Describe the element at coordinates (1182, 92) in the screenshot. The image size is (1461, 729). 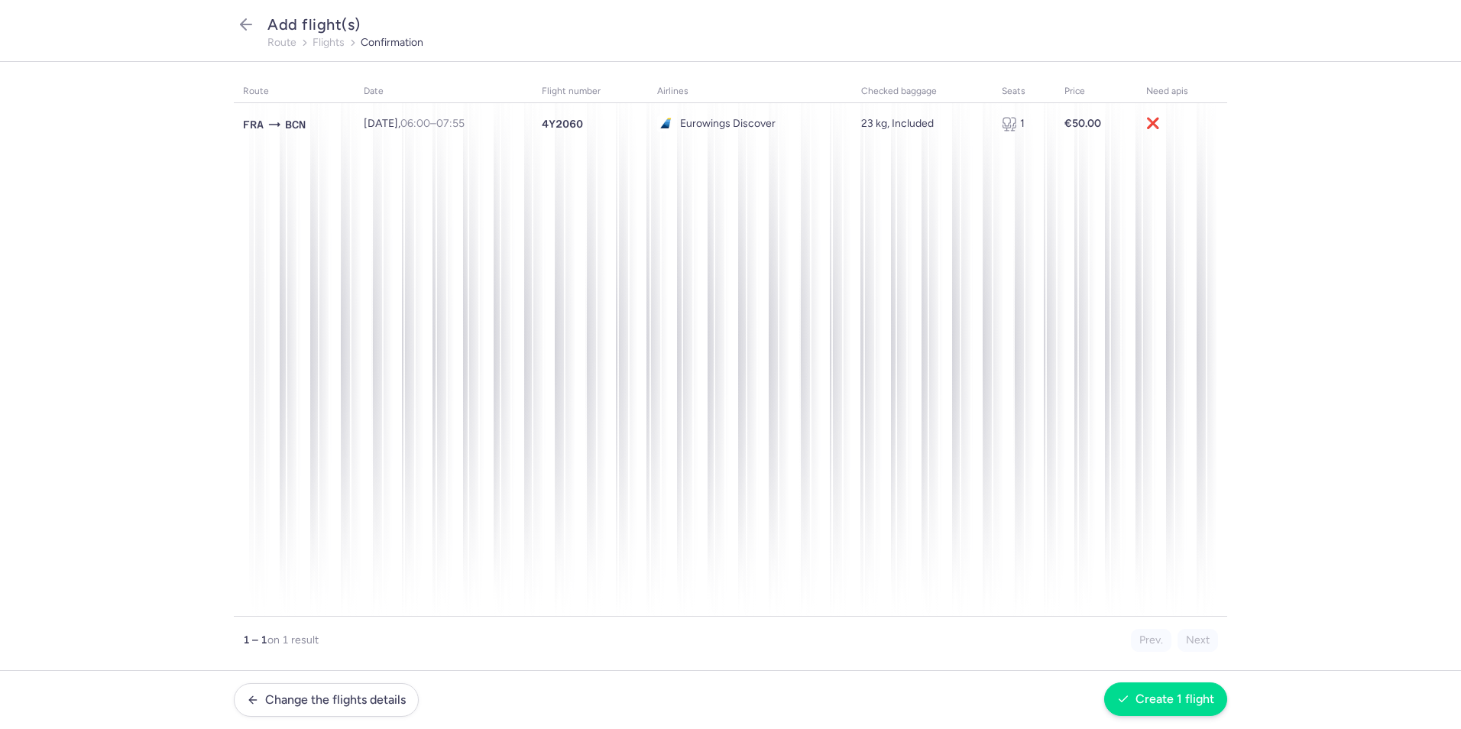
I see `th: need apis` at that location.